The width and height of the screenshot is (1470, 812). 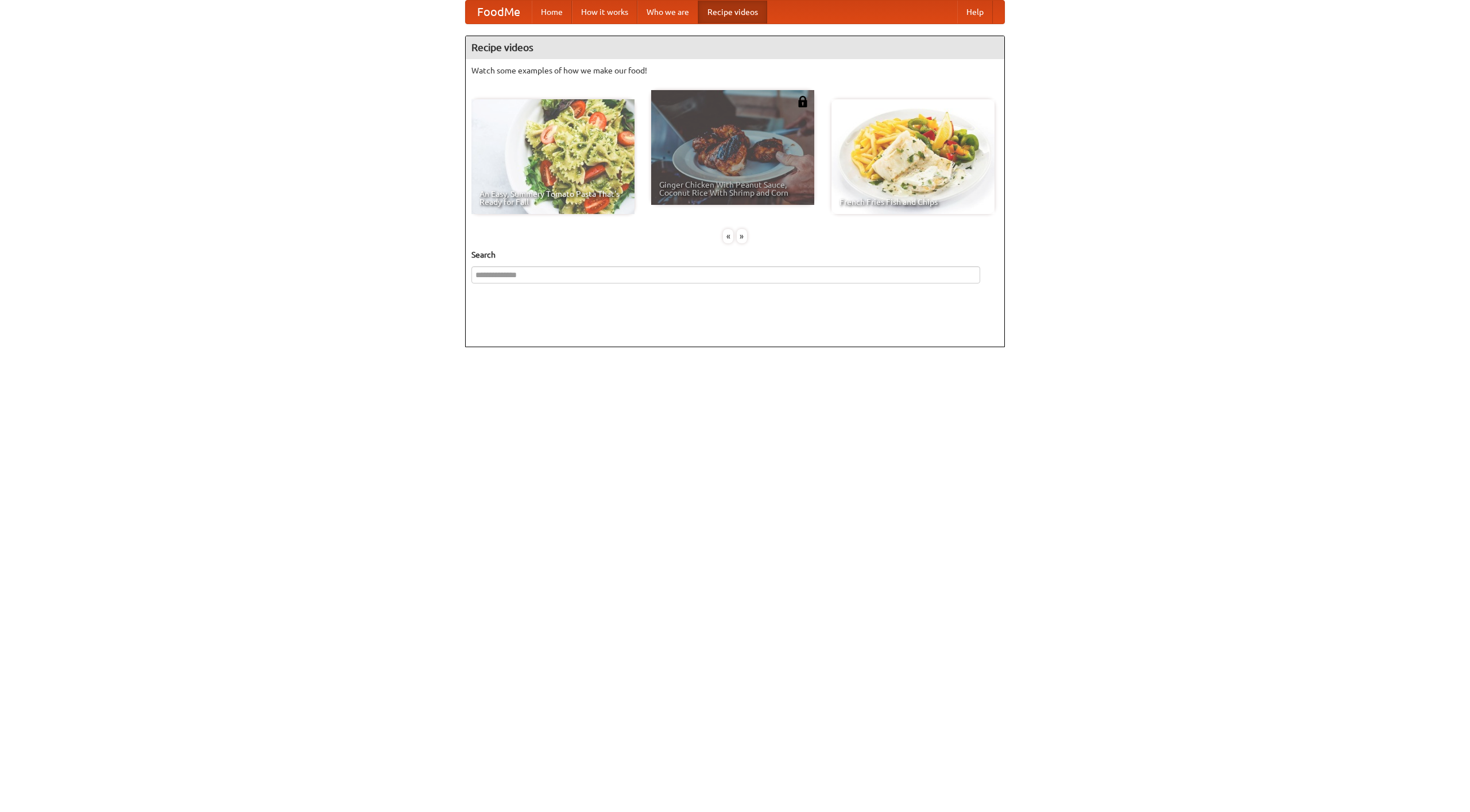 I want to click on p: Watch some examples of how we make our food!, so click(x=735, y=71).